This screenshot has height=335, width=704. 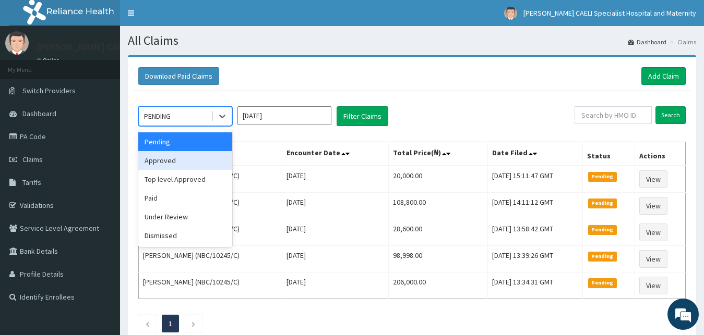 What do you see at coordinates (438, 206) in the screenshot?
I see `td: 108,800.00` at bounding box center [438, 206].